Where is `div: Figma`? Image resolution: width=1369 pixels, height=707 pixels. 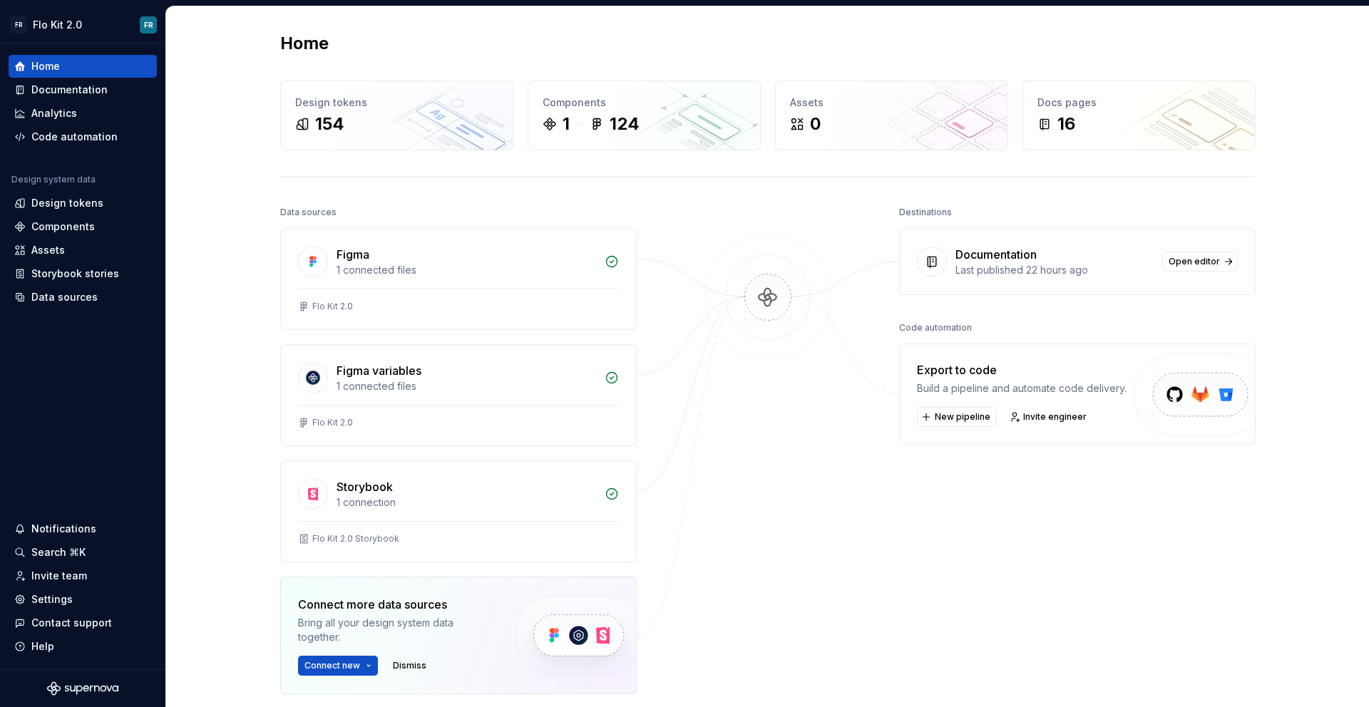
div: Figma is located at coordinates (353, 255).